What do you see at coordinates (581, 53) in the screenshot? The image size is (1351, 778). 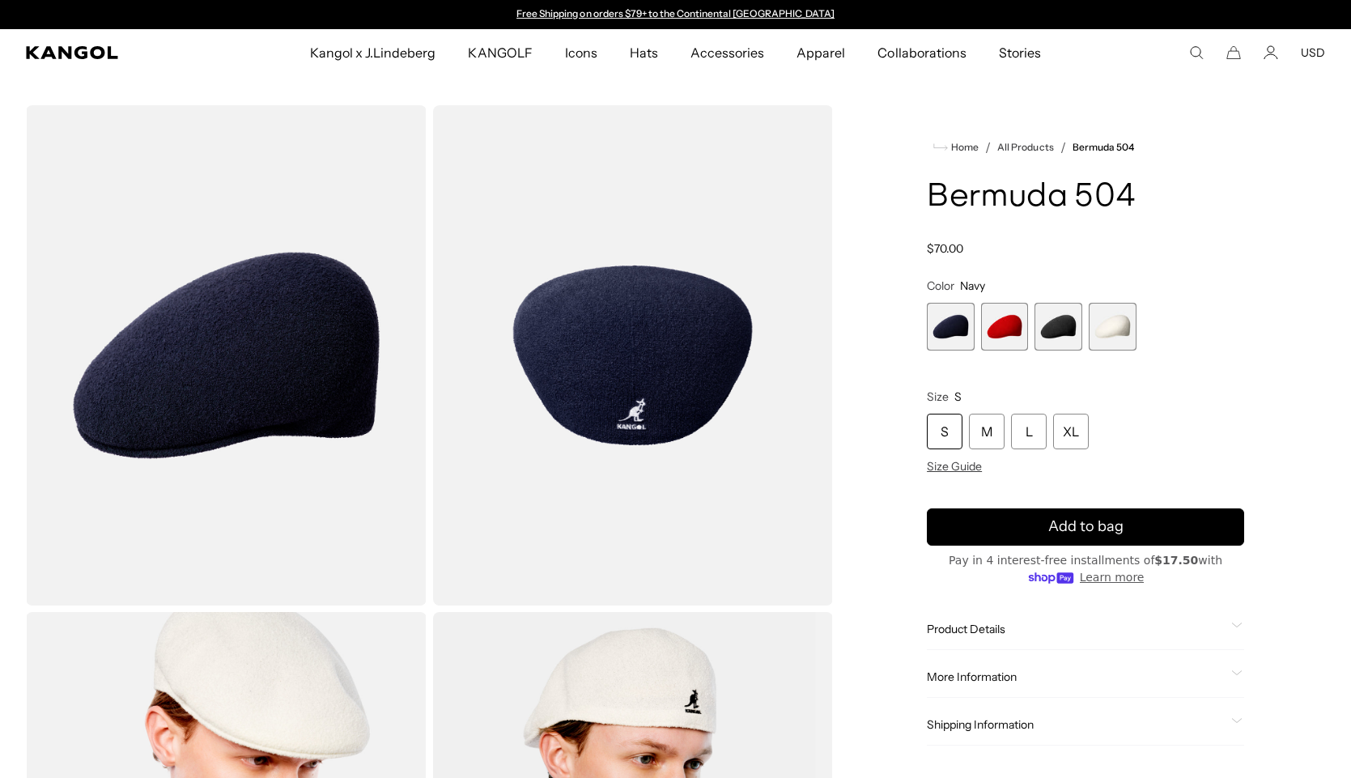 I see `span: Icons` at bounding box center [581, 53].